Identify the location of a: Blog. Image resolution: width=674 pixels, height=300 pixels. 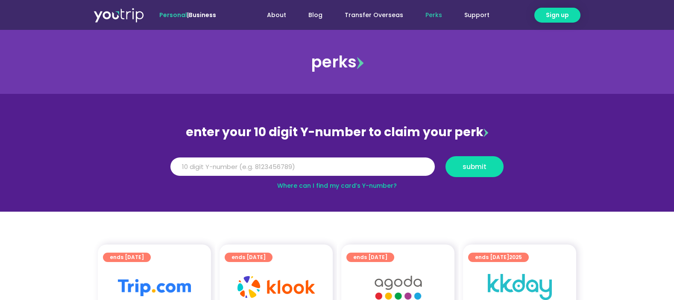
(315, 15).